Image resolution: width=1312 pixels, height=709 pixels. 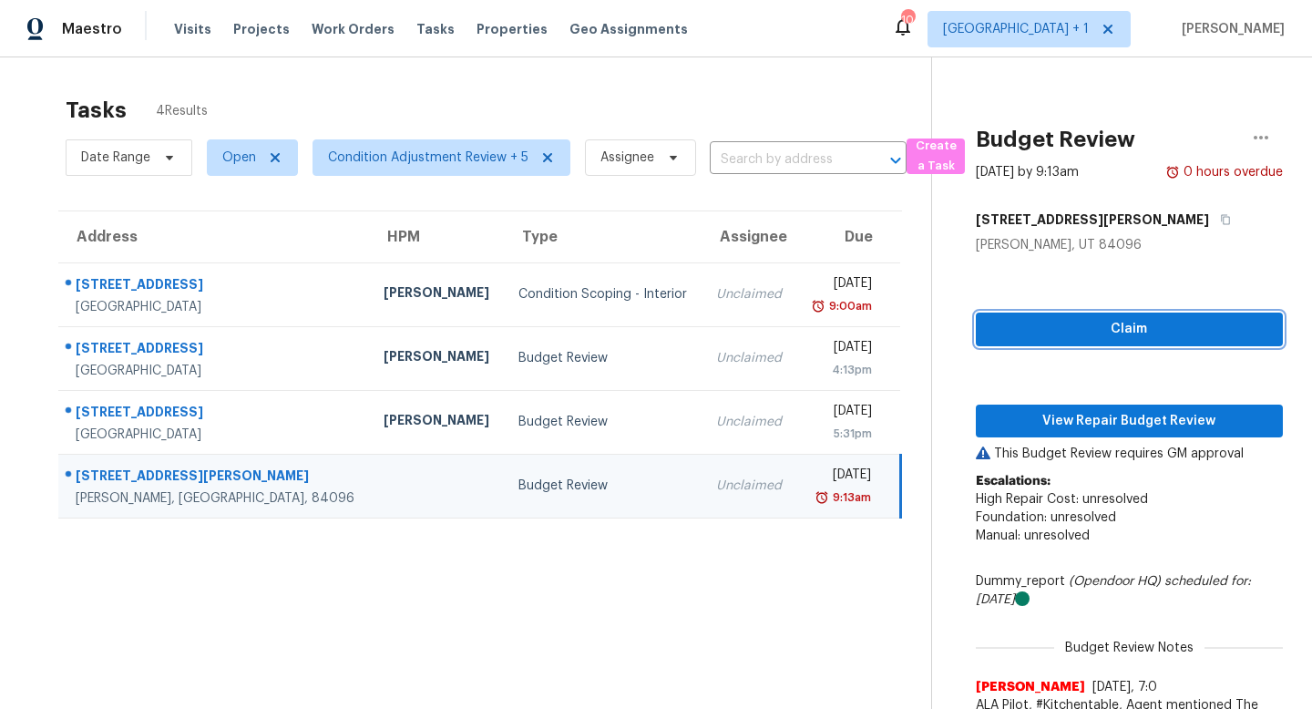 What do you see at coordinates (1129, 421) in the screenshot?
I see `span: View Repair Budget Review` at bounding box center [1129, 421].